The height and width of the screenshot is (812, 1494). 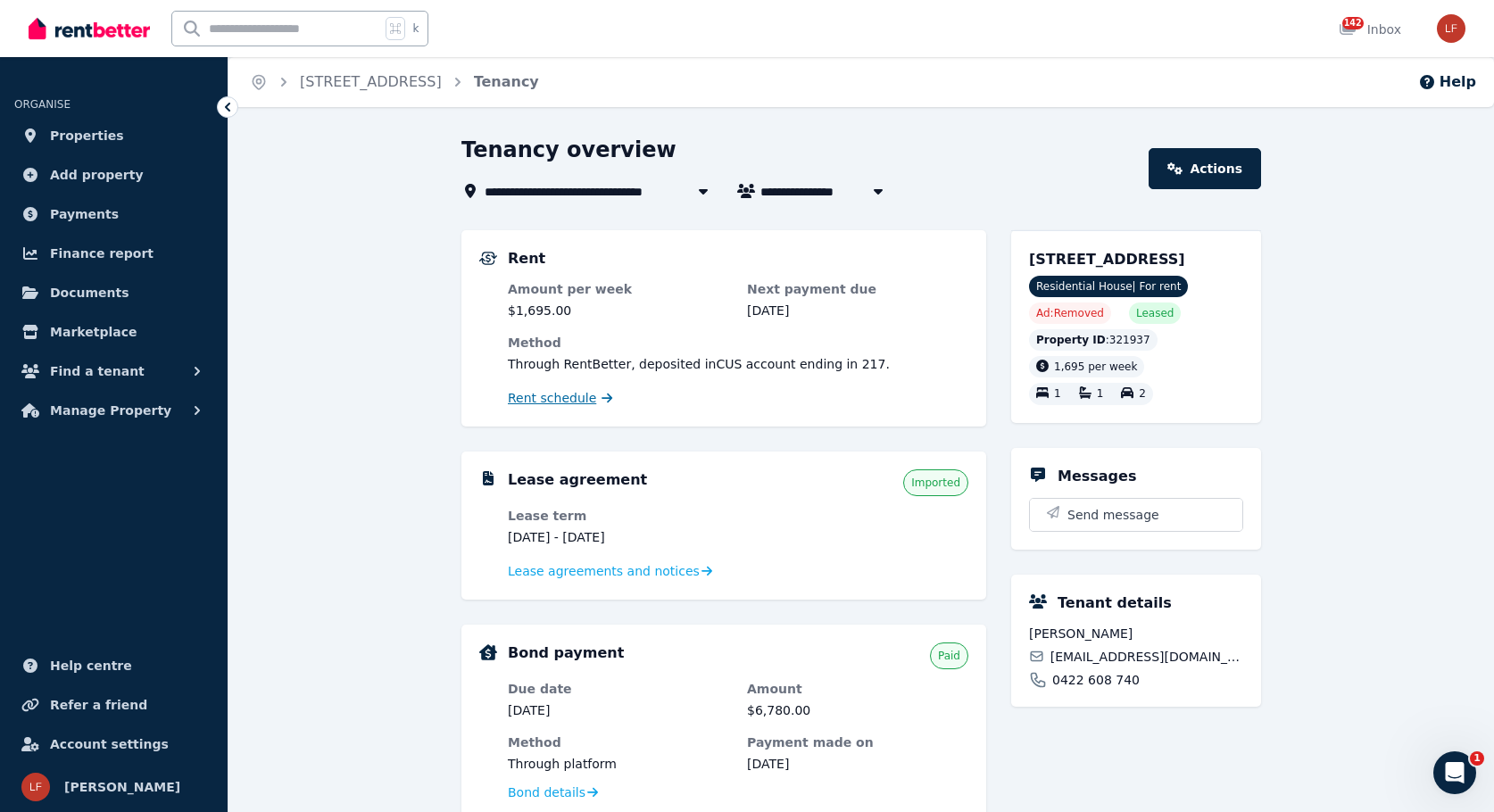 What do you see at coordinates (1094, 340) in the screenshot?
I see `div: : 321937` at bounding box center [1094, 340].